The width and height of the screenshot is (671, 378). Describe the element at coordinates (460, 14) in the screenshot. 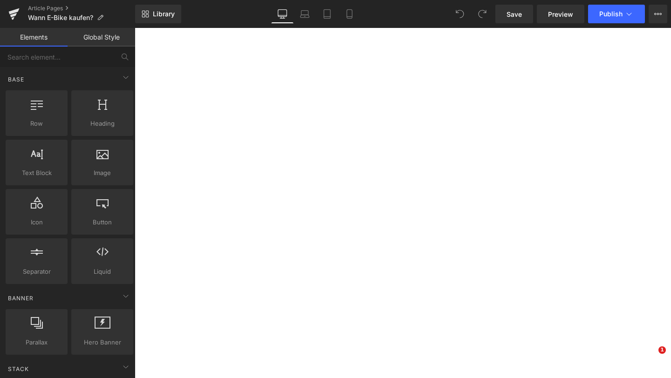

I see `button: Undo` at that location.